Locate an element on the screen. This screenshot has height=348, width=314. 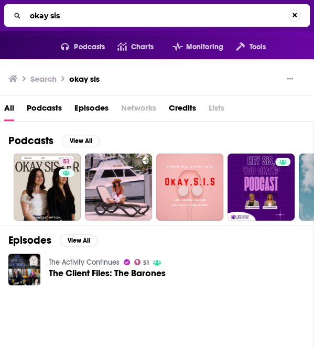
a: The Activity Continues is located at coordinates (84, 262).